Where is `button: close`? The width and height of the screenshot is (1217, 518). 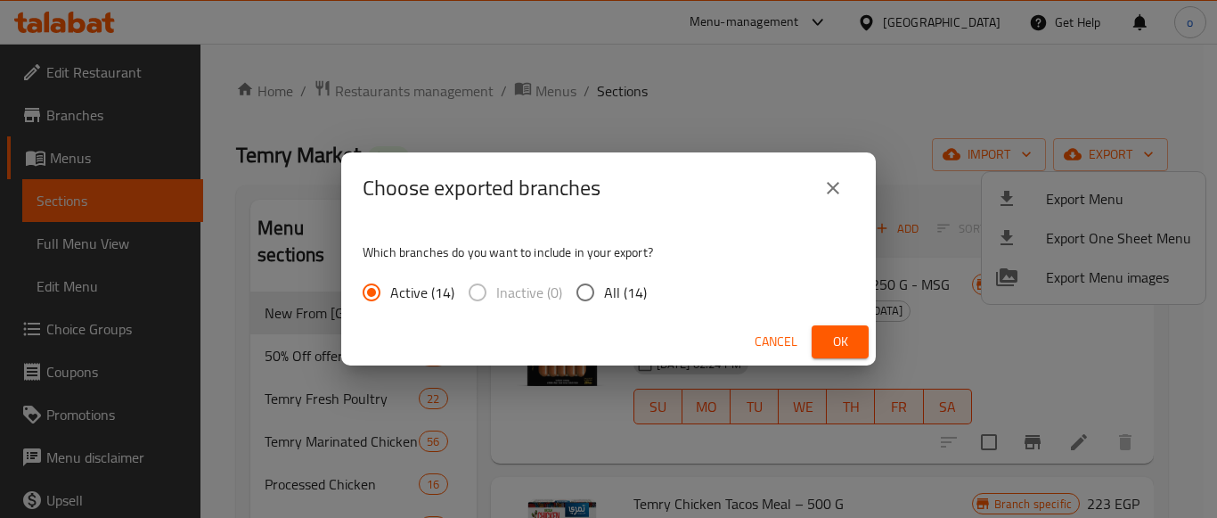 button: close is located at coordinates (833, 188).